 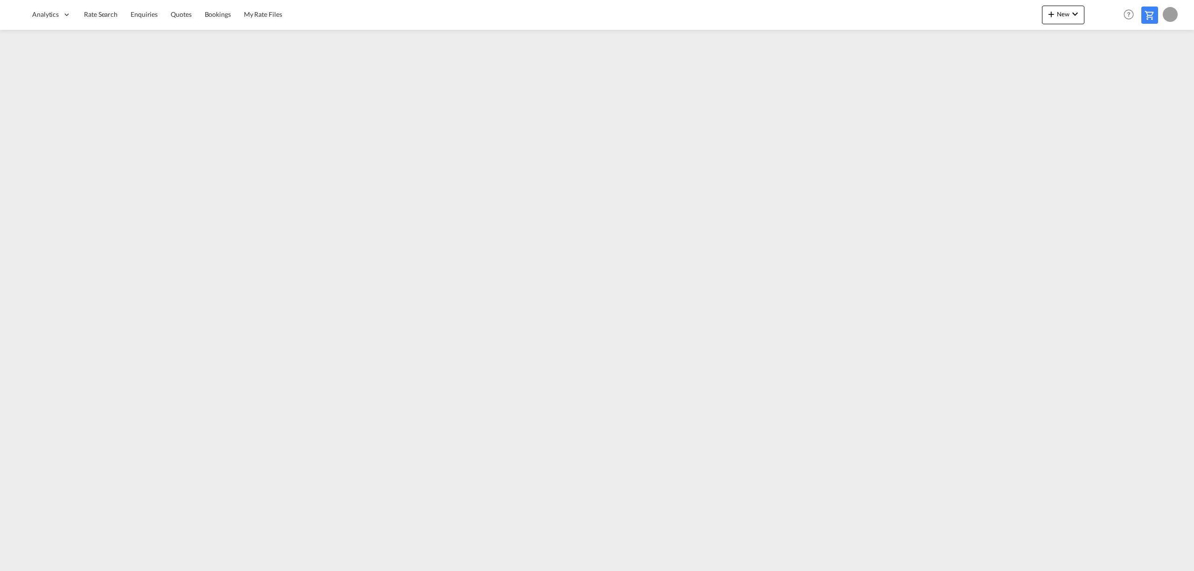 What do you see at coordinates (45, 14) in the screenshot?
I see `span: Analytics` at bounding box center [45, 14].